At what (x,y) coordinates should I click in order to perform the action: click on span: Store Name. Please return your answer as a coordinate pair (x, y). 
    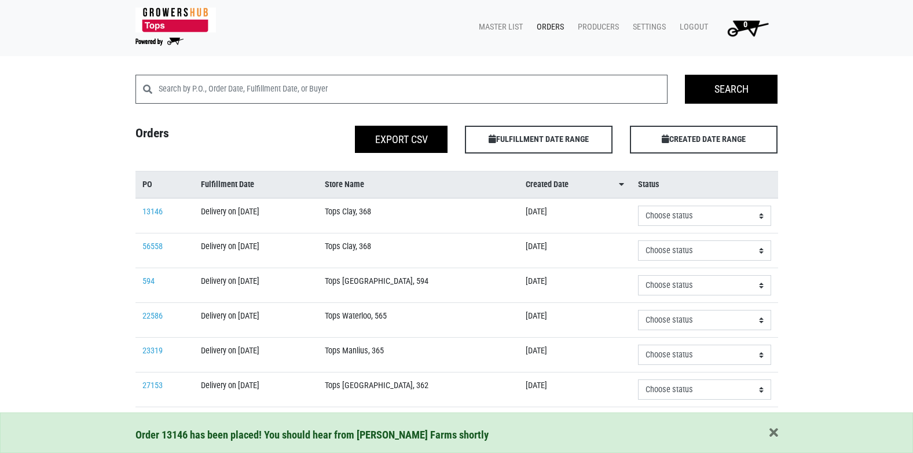
    Looking at the image, I should click on (344, 185).